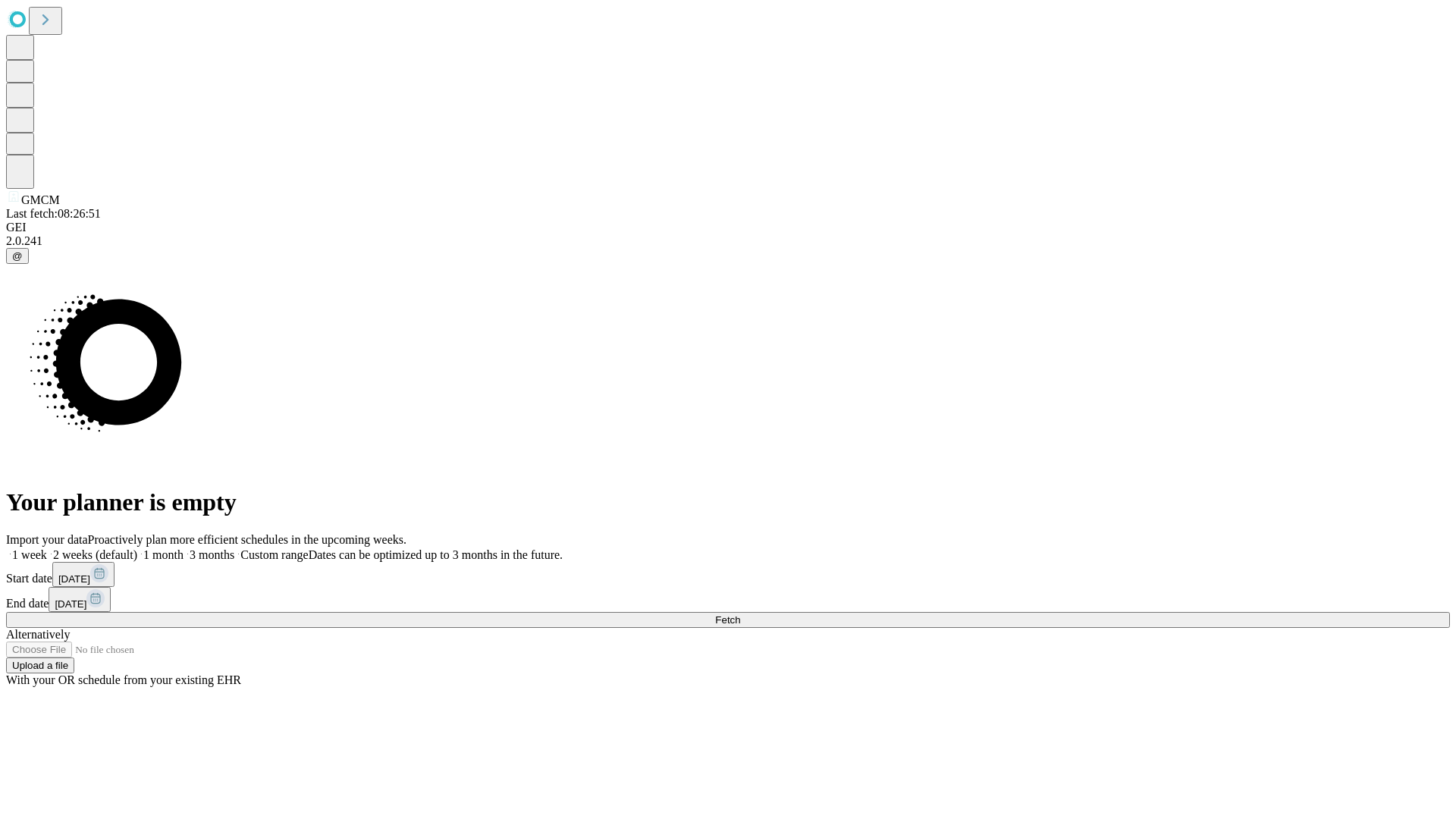 The image size is (1456, 819). What do you see at coordinates (728, 619) in the screenshot?
I see `button: Fetch` at bounding box center [728, 619].